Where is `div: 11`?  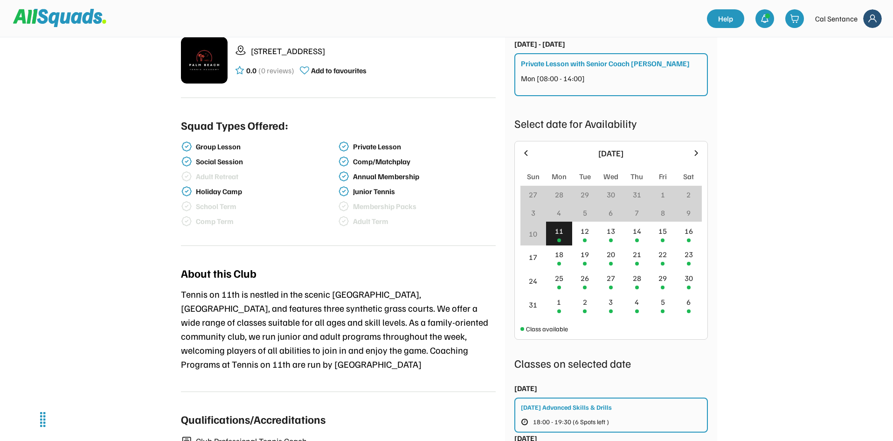 div: 11 is located at coordinates (559, 231).